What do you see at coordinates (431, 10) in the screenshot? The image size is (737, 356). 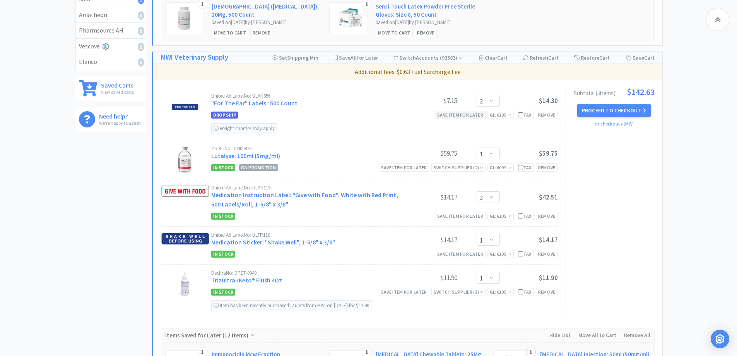 I see `a: Sensi-Touch Latex Powder Free Sterile Gloves: Size 8, 50 Count` at bounding box center [431, 10].